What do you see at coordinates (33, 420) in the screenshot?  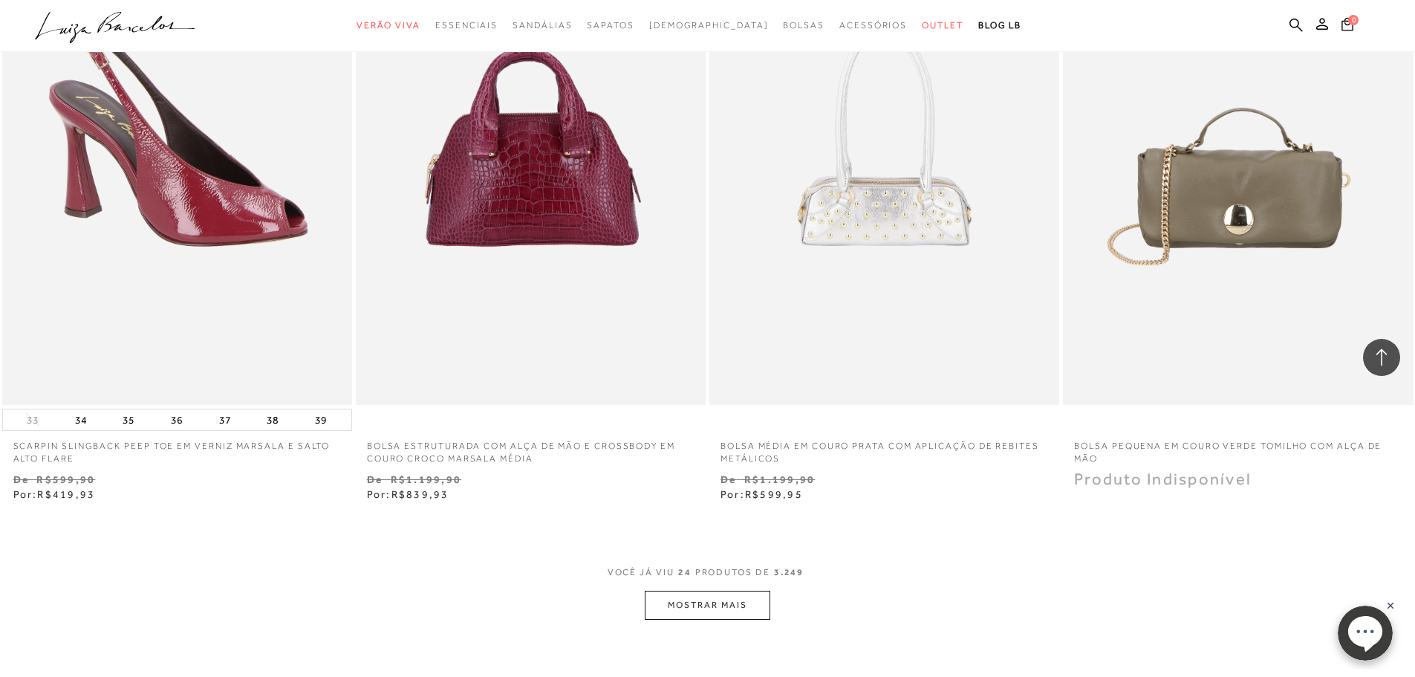 I see `button: 33` at bounding box center [33, 420].